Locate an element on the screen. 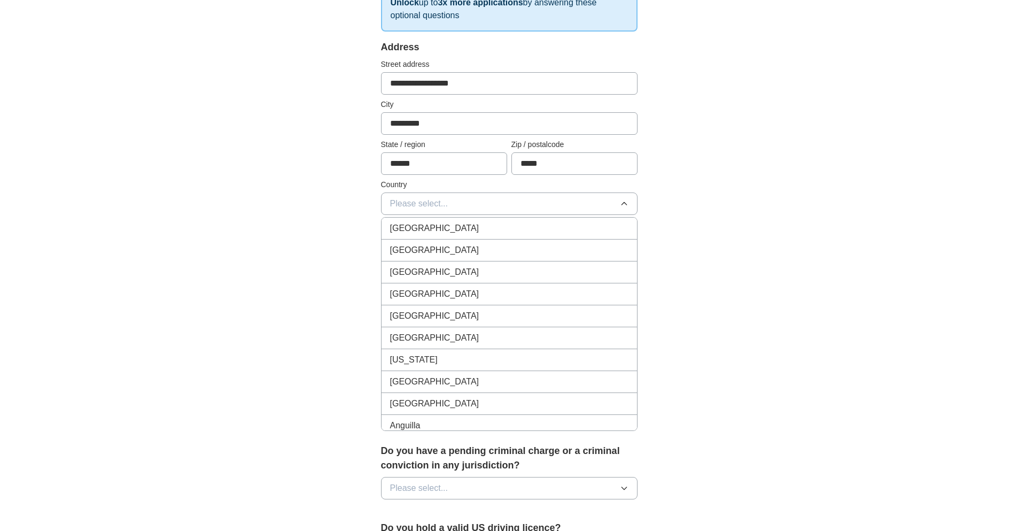 The image size is (1018, 531). label: Do you have a pending criminal charge or a criminal conviction in any jurisdiction? is located at coordinates (509, 458).